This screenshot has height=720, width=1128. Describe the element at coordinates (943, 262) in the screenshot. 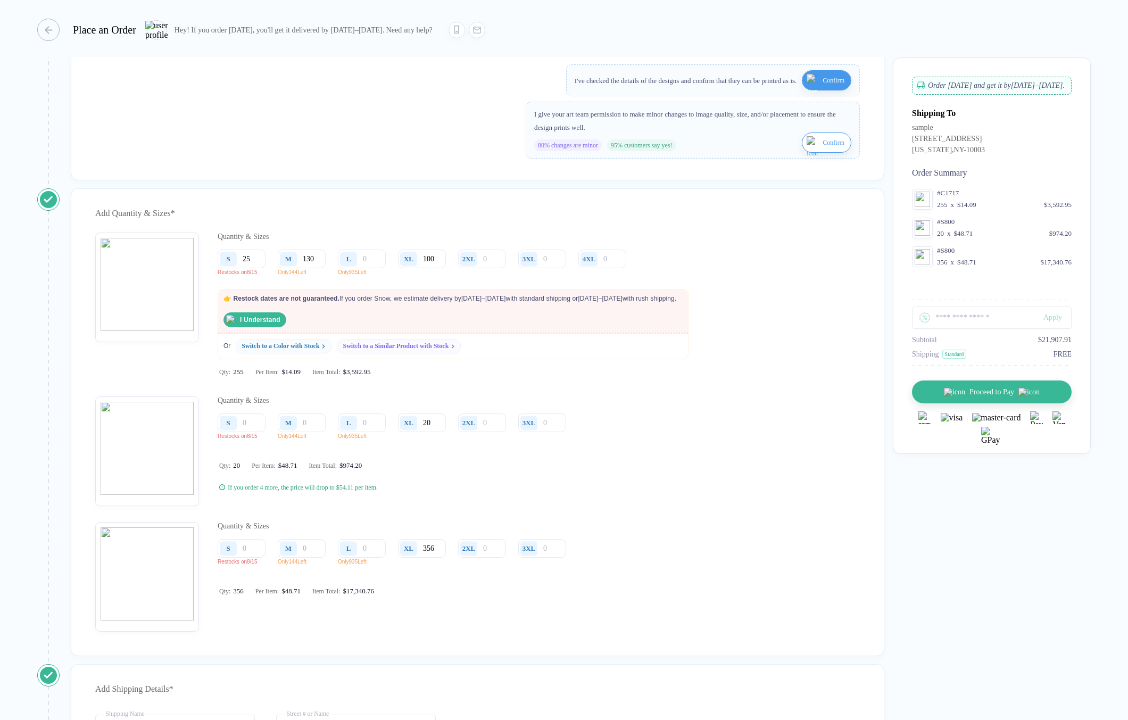

I see `div: 356` at that location.